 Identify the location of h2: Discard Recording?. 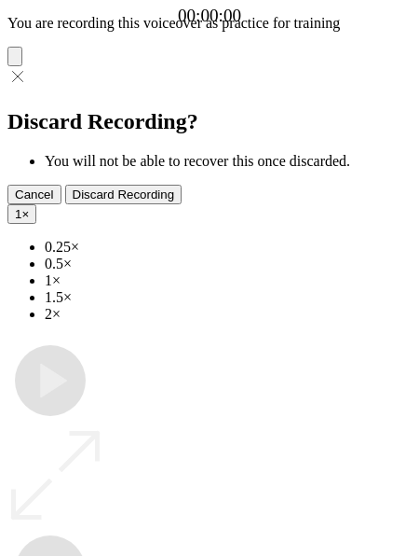
(210, 121).